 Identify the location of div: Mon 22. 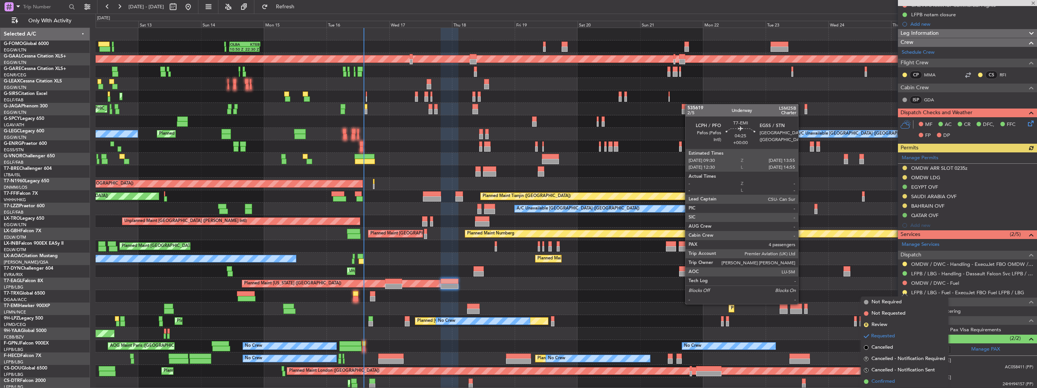
(734, 24).